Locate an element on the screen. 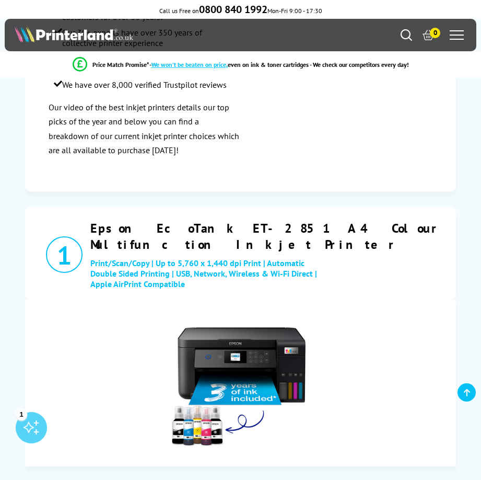  h2: Epson EcoTank ET-2851 A4 Colour Multifunction Inkjet Printer is located at coordinates (271, 236).